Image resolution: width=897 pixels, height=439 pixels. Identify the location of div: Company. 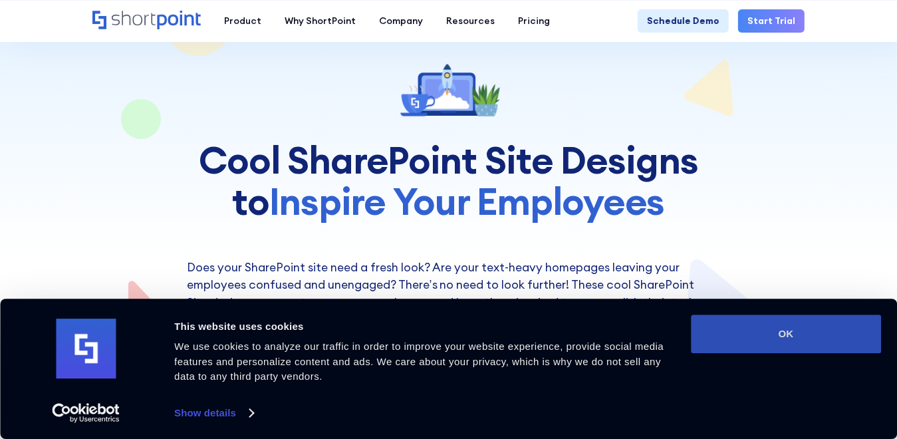
(401, 21).